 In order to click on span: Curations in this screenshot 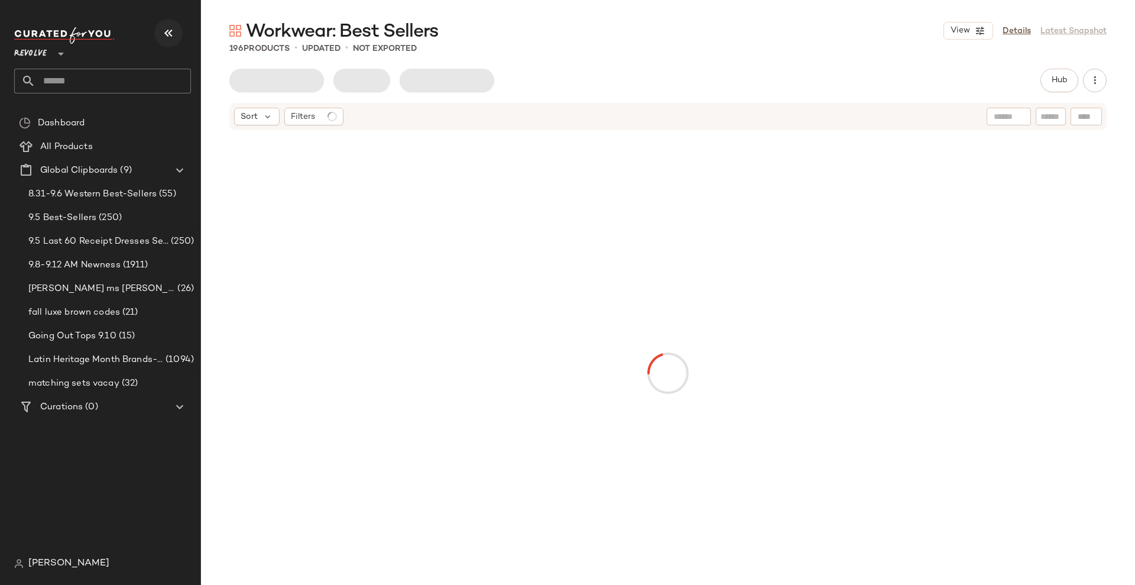, I will do `click(61, 407)`.